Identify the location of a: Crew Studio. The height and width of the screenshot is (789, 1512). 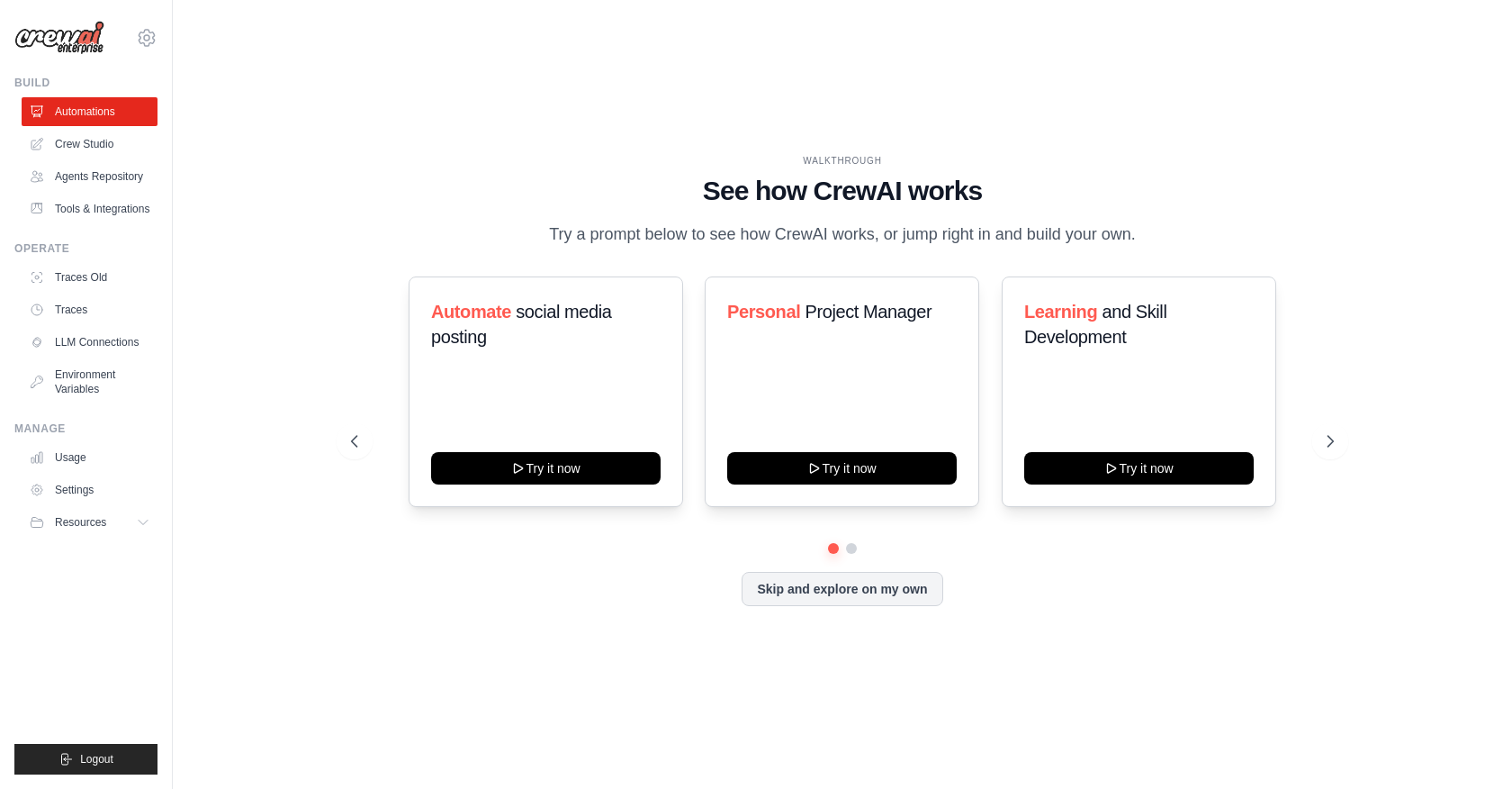
(89, 144).